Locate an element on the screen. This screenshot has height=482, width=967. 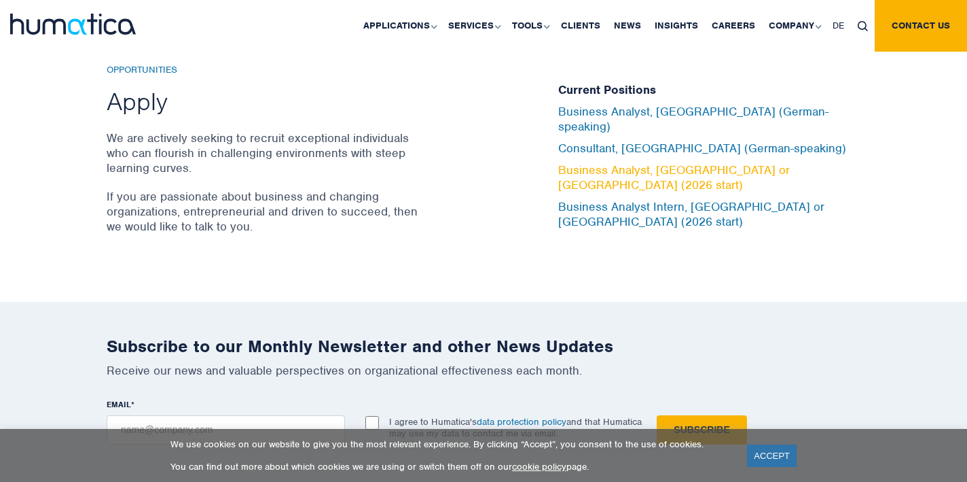
p: Receive our news and valuable perspectives on organizational effectiveness each month. is located at coordinates (484, 370).